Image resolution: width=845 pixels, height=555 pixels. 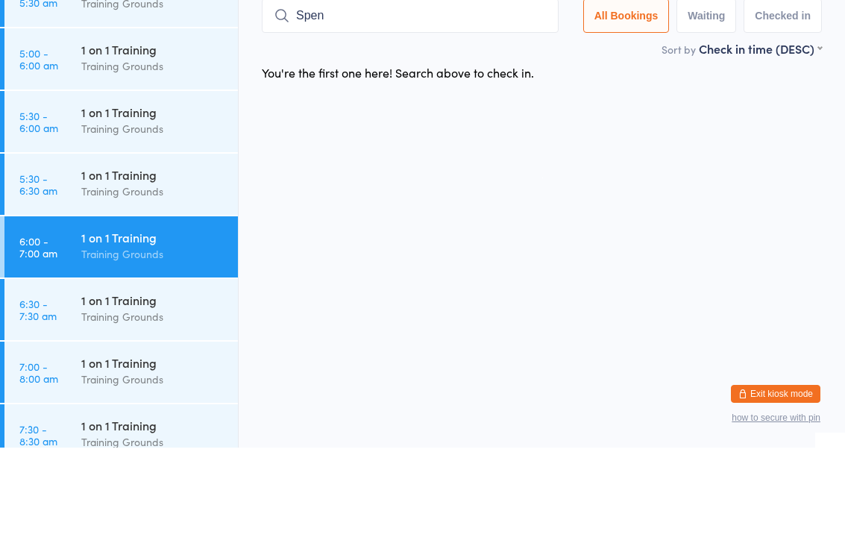 What do you see at coordinates (39, 166) in the screenshot?
I see `time: 5:00 - 6:00 am` at bounding box center [39, 166].